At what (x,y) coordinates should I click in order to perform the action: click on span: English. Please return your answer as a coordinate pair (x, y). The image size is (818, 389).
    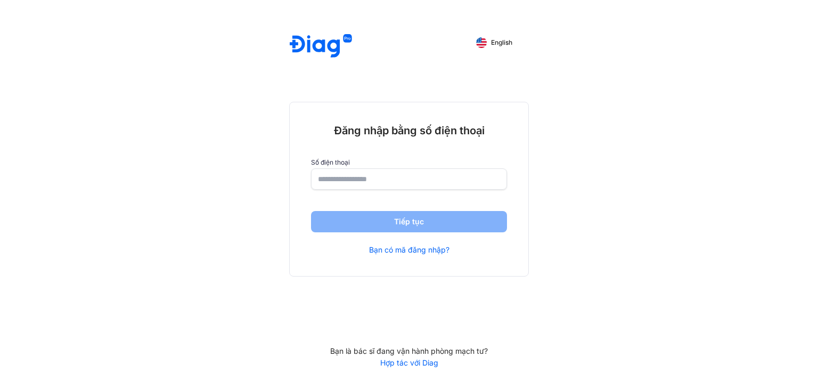
    Looking at the image, I should click on (501, 43).